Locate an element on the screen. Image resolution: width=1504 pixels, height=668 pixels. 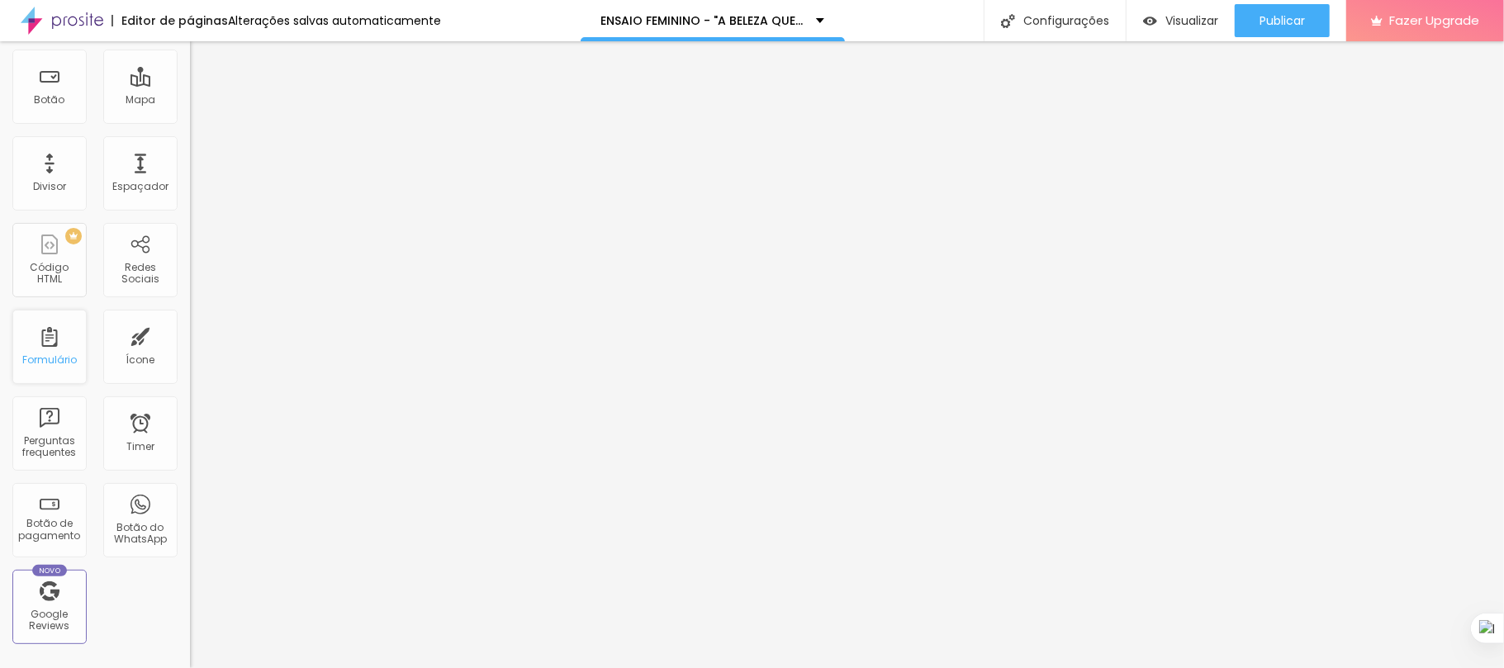
button: Publicar is located at coordinates (1282, 21).